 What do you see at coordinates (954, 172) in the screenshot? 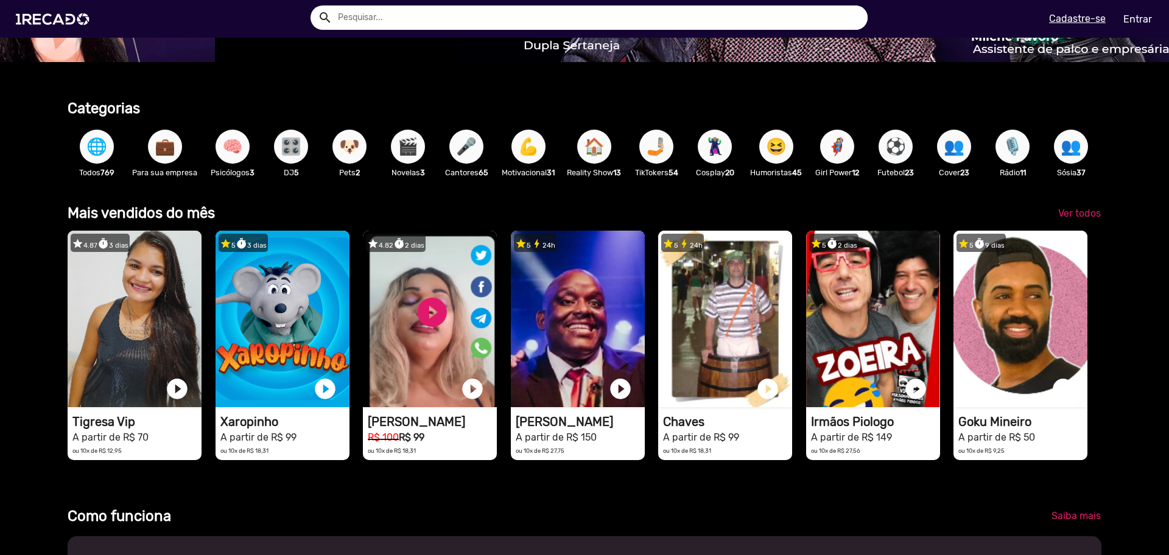
I see `p: Cover` at bounding box center [954, 172].